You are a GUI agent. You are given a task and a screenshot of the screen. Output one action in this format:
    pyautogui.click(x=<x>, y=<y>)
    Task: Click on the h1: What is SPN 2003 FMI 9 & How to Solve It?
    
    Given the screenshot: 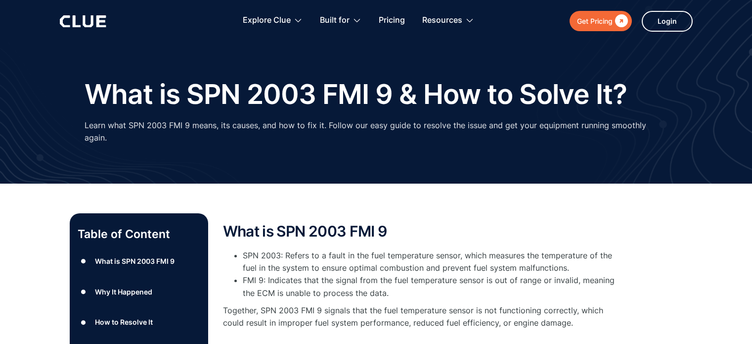 What is the action you would take?
    pyautogui.click(x=356, y=94)
    